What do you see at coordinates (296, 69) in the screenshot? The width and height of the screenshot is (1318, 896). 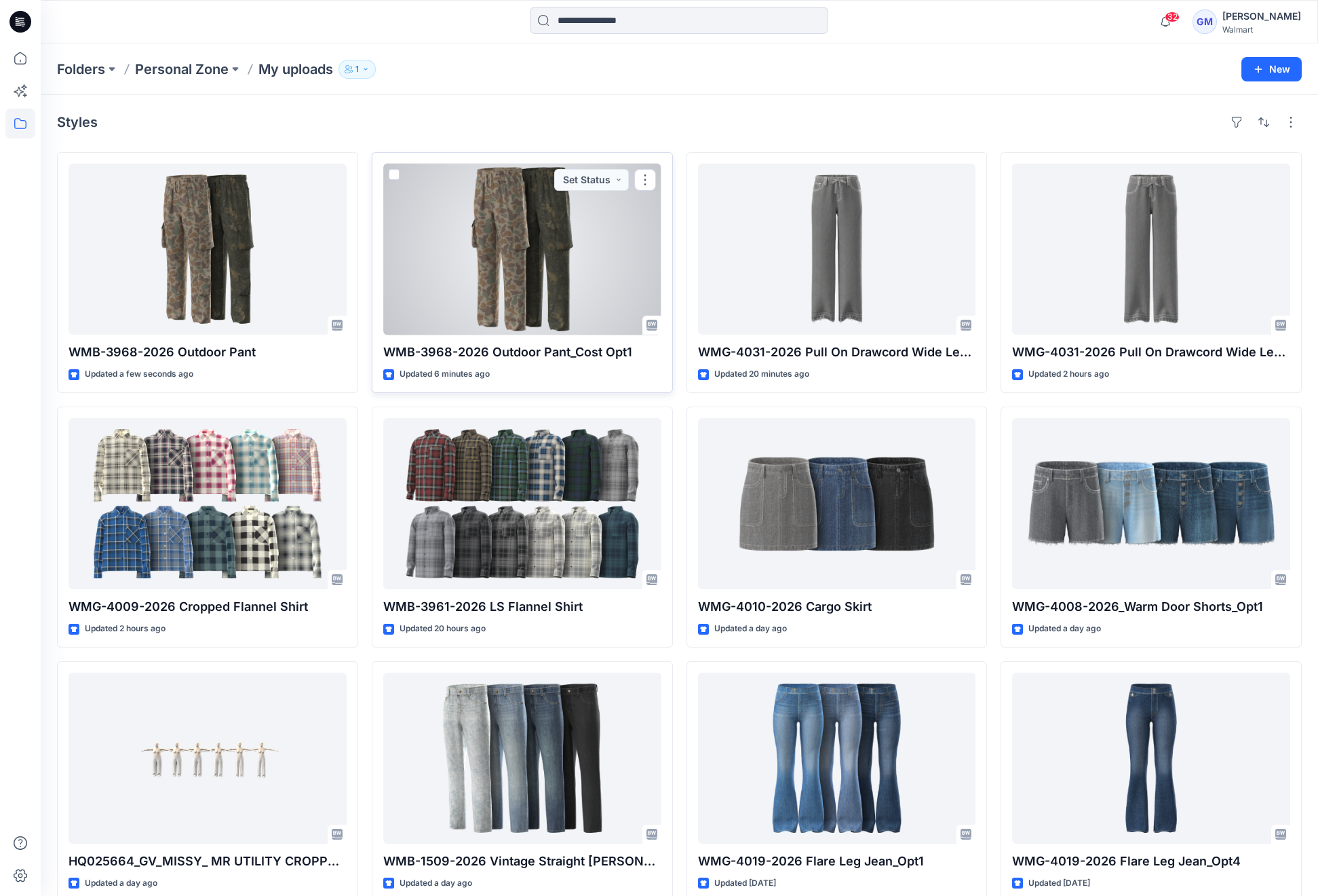 I see `p: My uploads` at bounding box center [296, 69].